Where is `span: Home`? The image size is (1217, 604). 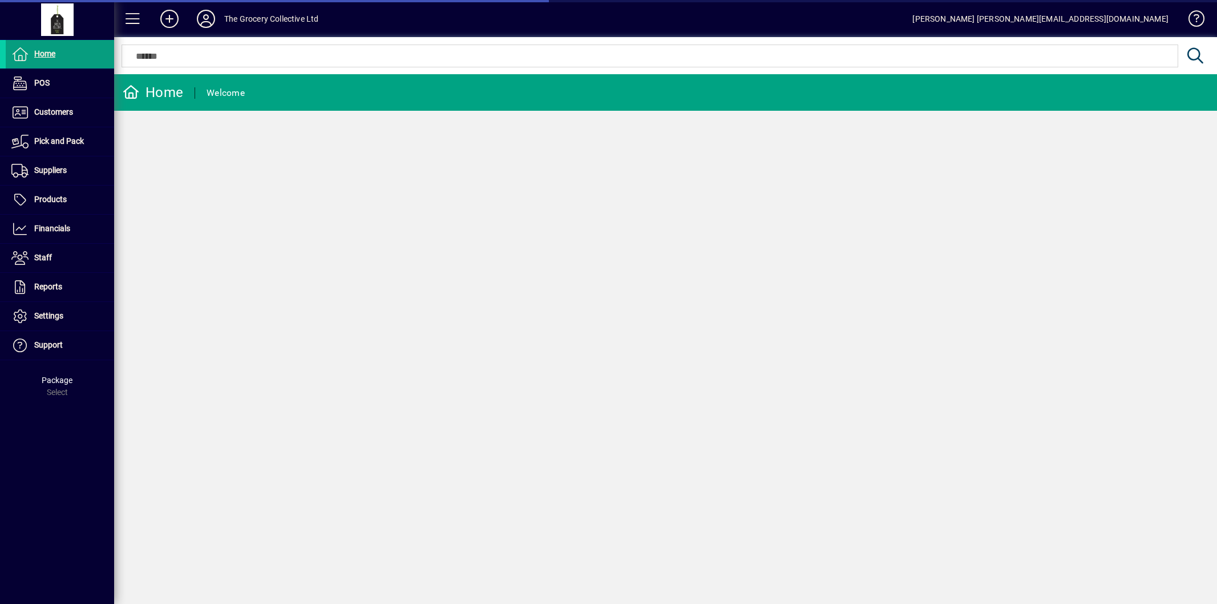
span: Home is located at coordinates (45, 54).